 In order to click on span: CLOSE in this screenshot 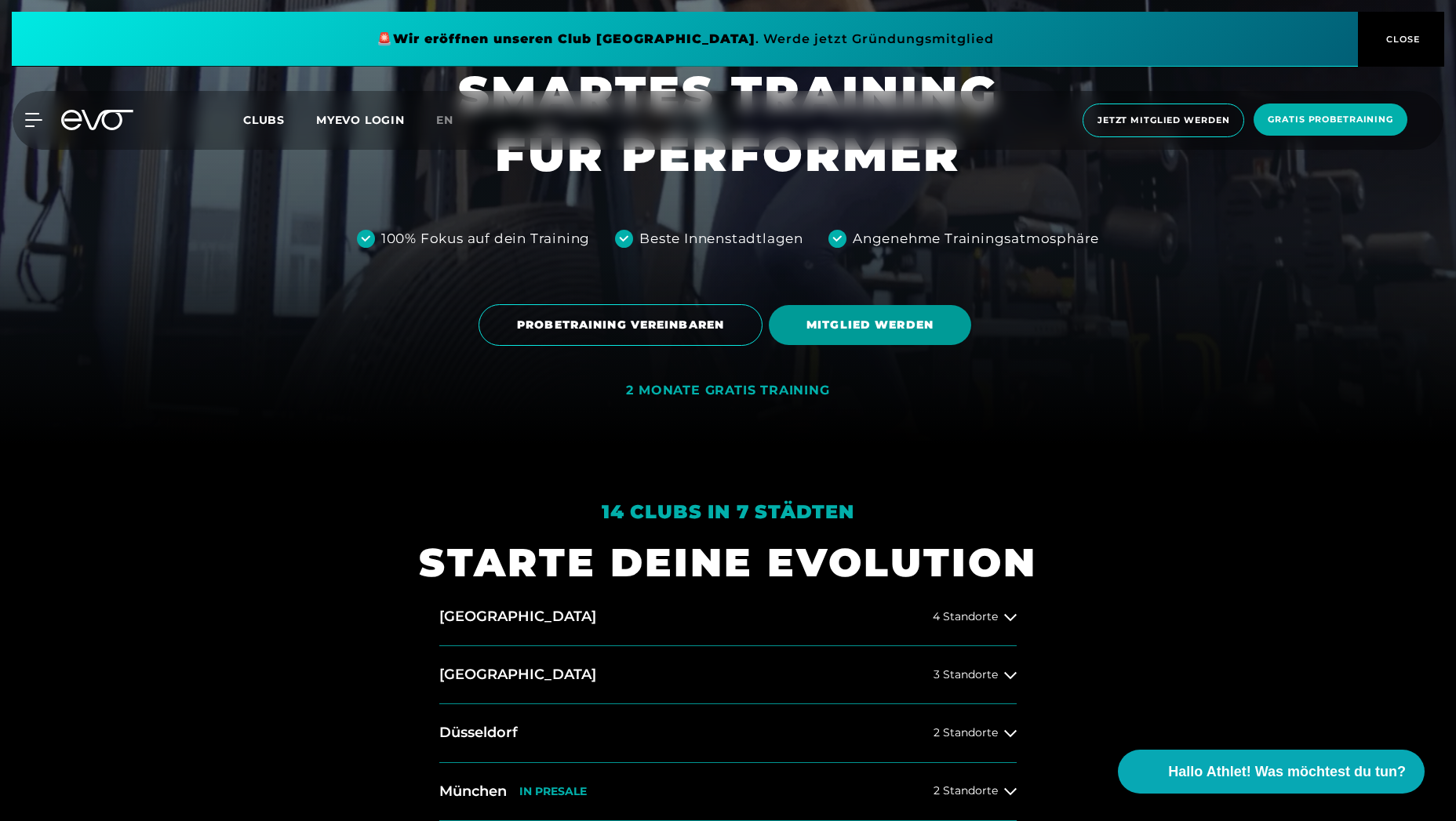, I will do `click(1401, 39)`.